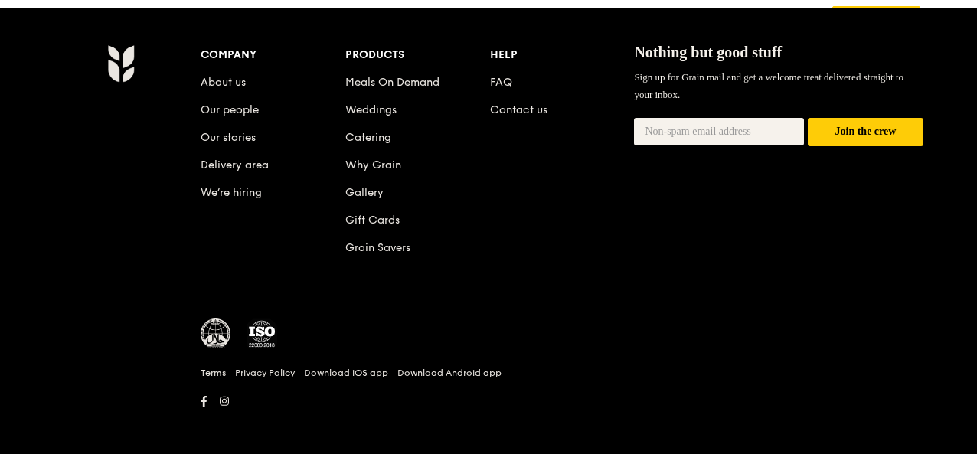 Image resolution: width=977 pixels, height=454 pixels. Describe the element at coordinates (231, 192) in the screenshot. I see `a: We’re hiring` at that location.